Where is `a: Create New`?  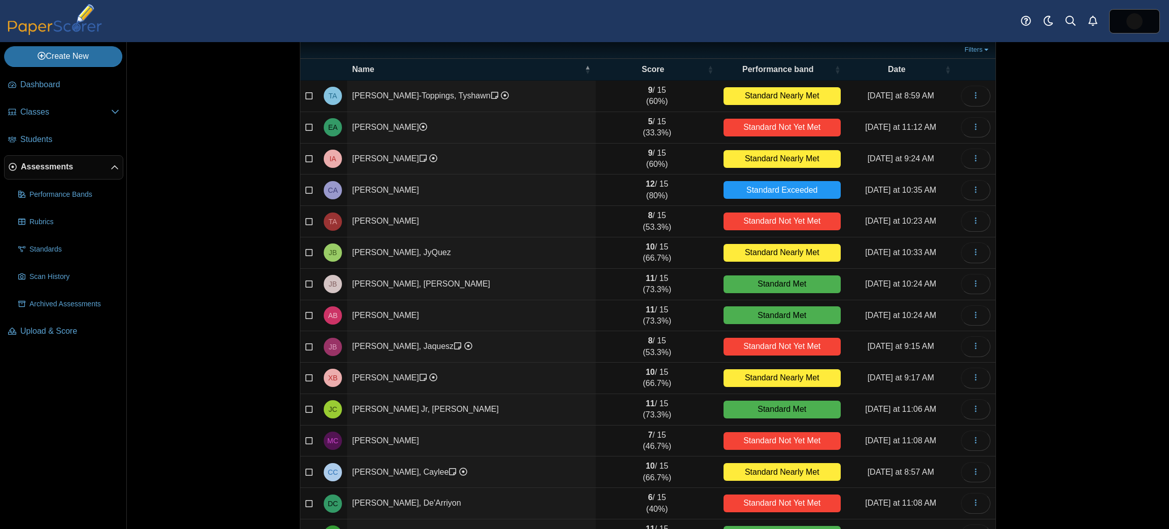
a: Create New is located at coordinates (63, 56).